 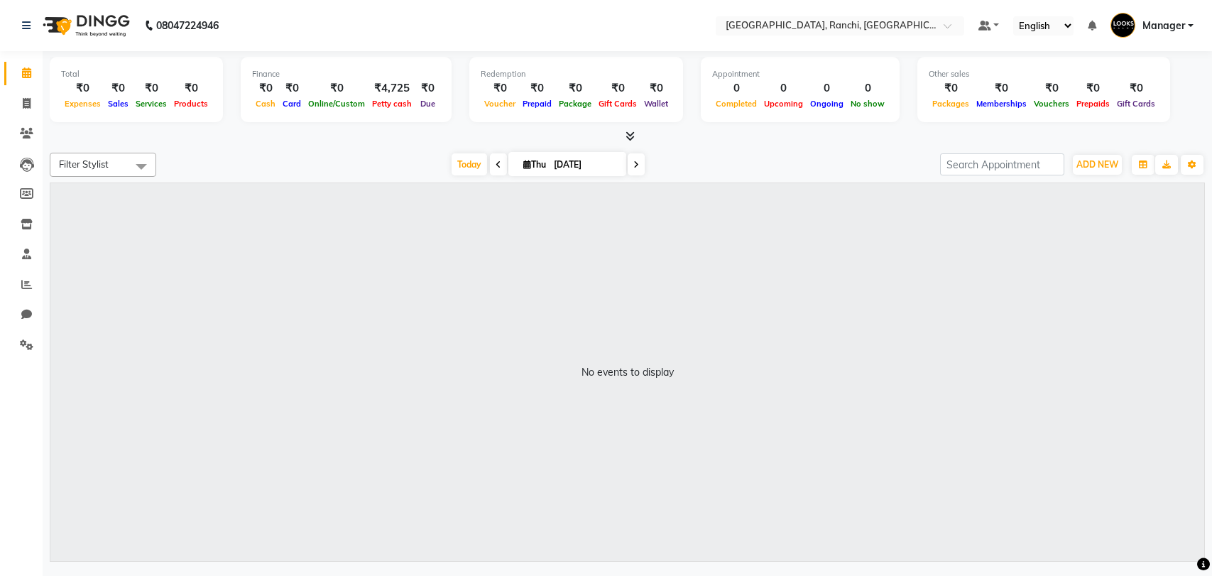 What do you see at coordinates (951, 104) in the screenshot?
I see `span: Packages` at bounding box center [951, 104].